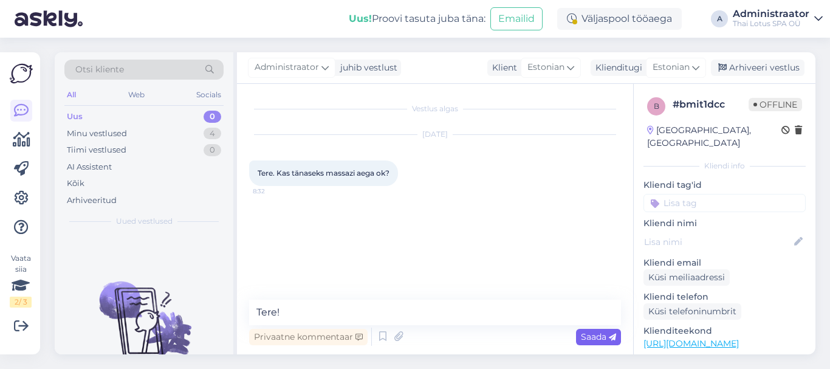 The image size is (830, 369). I want to click on div: Privaatne kommentaar, so click(308, 337).